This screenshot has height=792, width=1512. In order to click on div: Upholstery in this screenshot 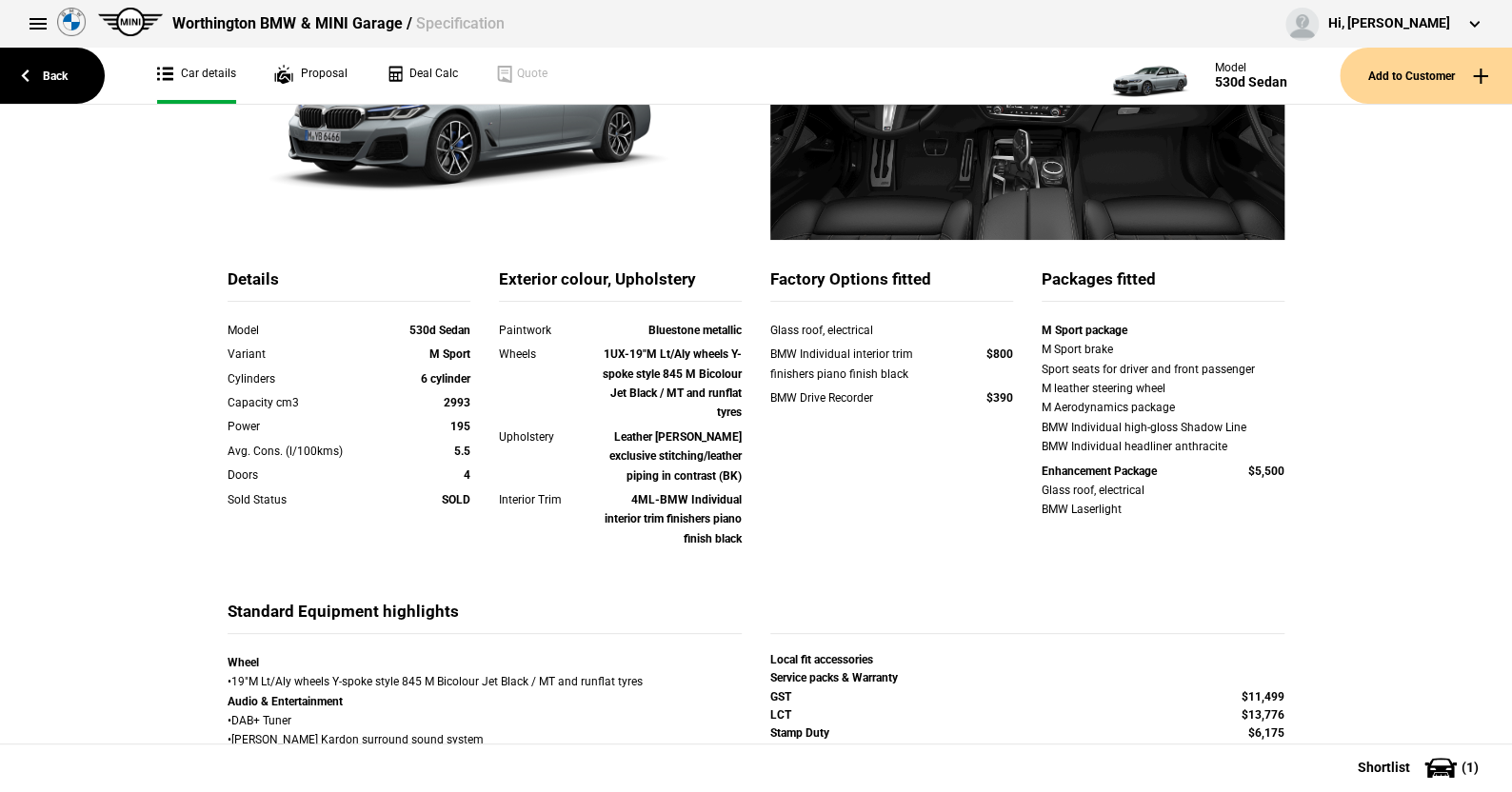, I will do `click(548, 437)`.